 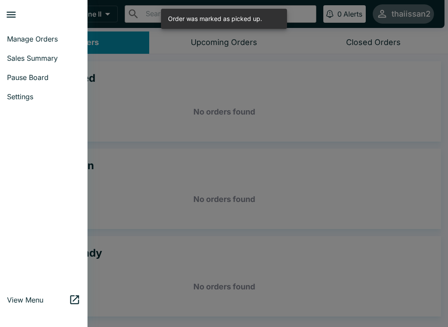 I want to click on span: View Menu, so click(x=38, y=300).